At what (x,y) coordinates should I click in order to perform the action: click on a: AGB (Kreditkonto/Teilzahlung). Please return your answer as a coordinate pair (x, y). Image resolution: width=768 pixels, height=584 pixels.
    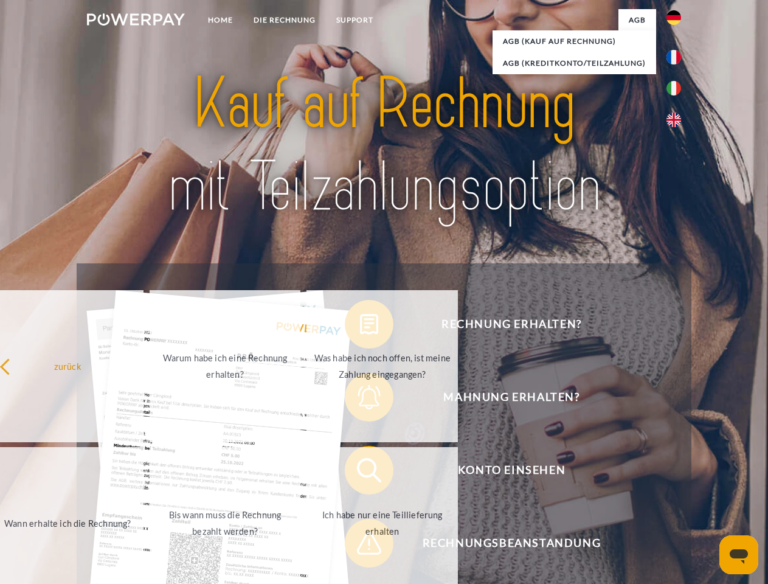
    Looking at the image, I should click on (574, 63).